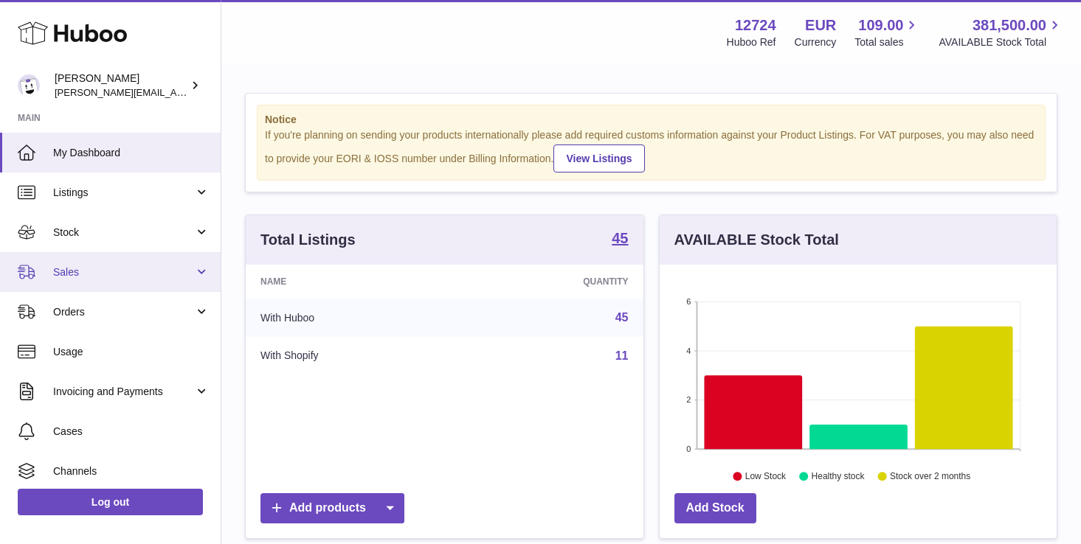 The height and width of the screenshot is (544, 1081). Describe the element at coordinates (651, 150) in the screenshot. I see `div: If you're planning on sending your products internationally please add required customs informati...` at that location.